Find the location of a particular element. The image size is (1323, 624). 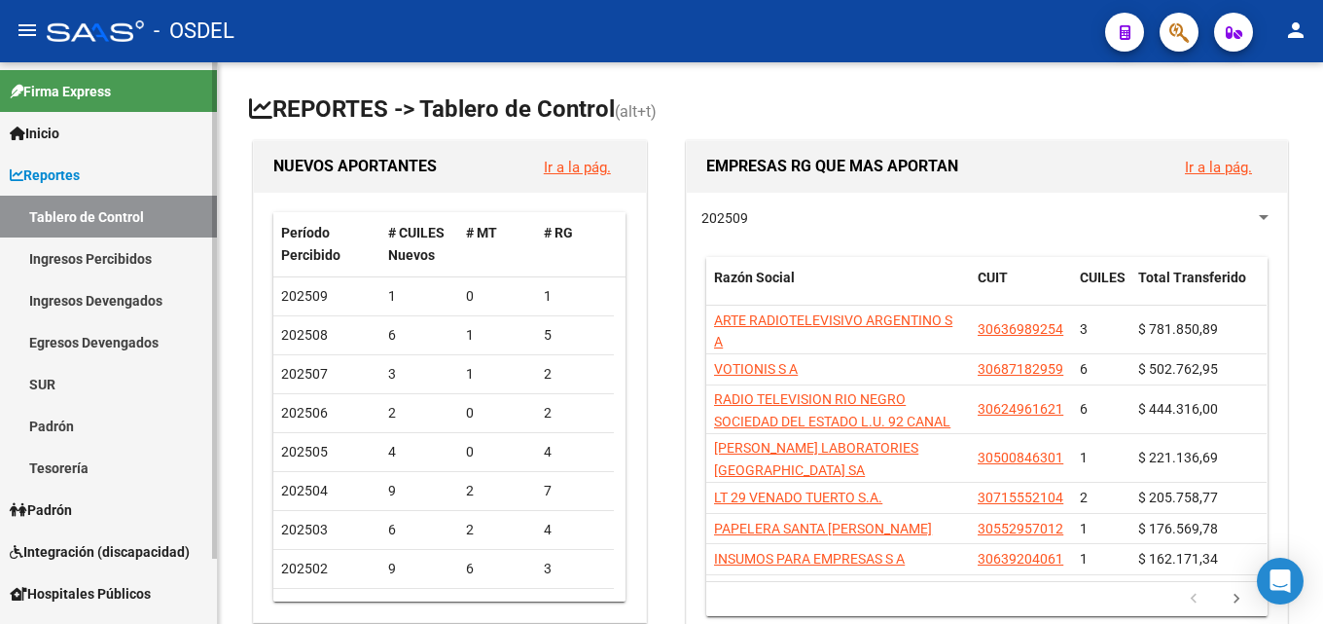

span: CUILES is located at coordinates (1102, 277).